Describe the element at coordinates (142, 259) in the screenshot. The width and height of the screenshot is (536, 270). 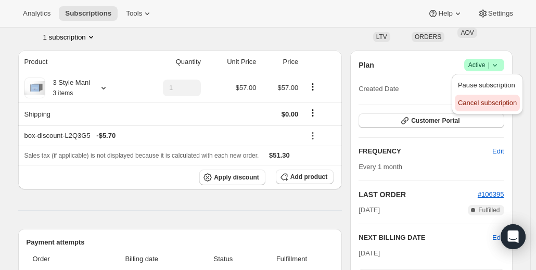
I see `span: Billing date` at that location.